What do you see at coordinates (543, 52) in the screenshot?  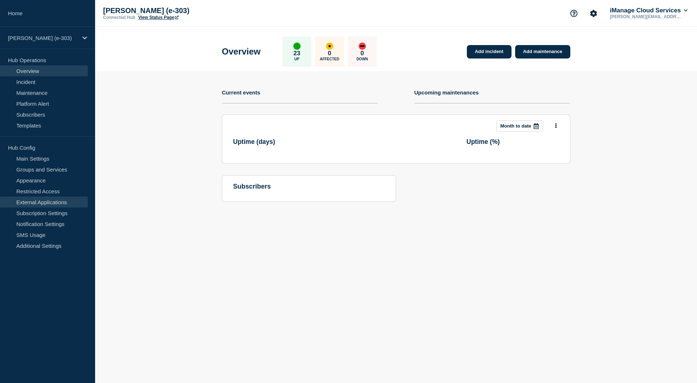 I see `a: Add maintenance` at bounding box center [543, 52].